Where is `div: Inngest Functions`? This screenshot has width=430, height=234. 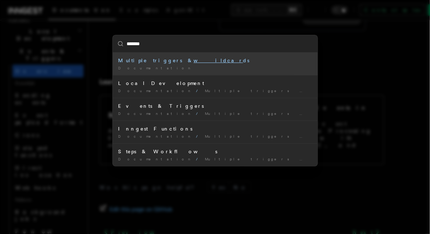
div: Inngest Functions is located at coordinates (215, 129).